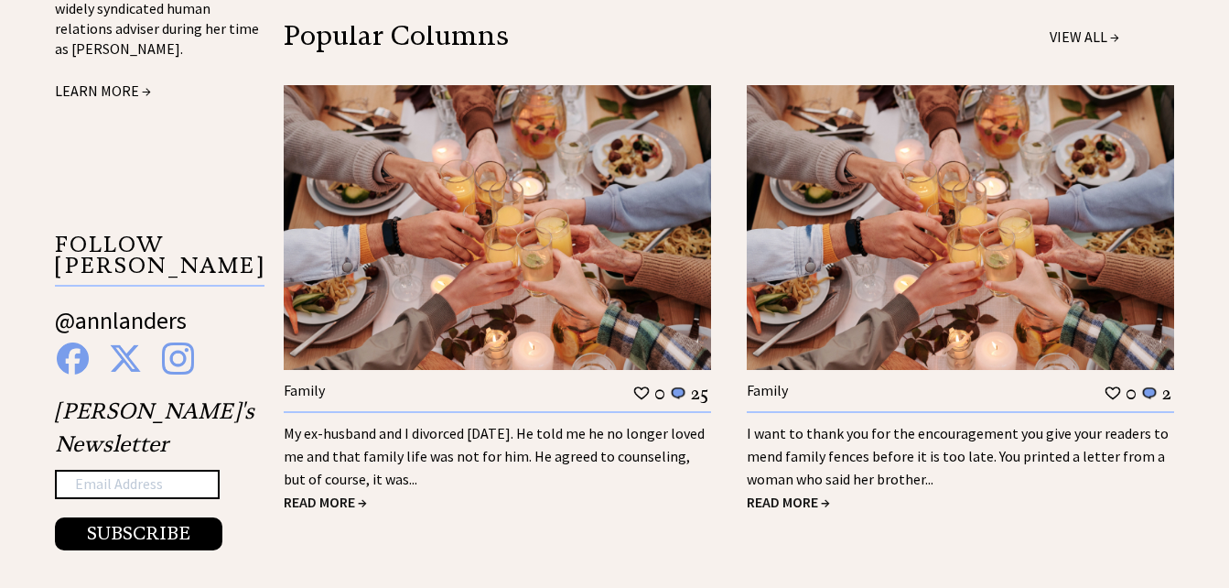 The image size is (1229, 588). What do you see at coordinates (1085, 37) in the screenshot?
I see `a: VIEW ALL →` at bounding box center [1085, 37].